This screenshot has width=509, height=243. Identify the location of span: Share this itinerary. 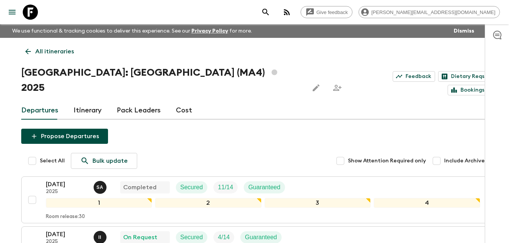
(337, 88).